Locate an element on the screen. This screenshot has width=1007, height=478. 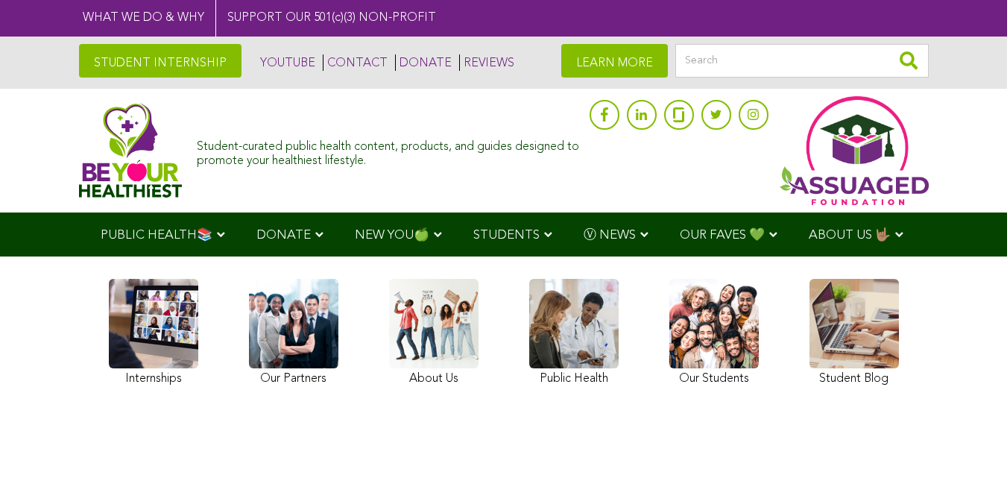
span: OUR FAVES 💚 is located at coordinates (722, 235).